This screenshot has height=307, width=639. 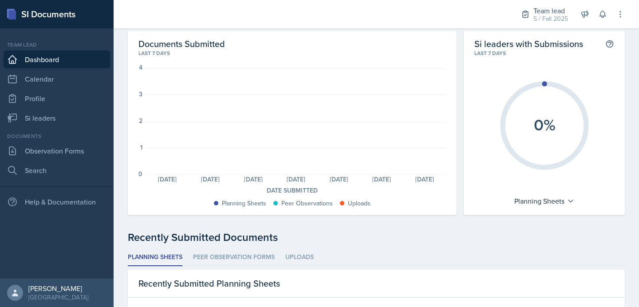 I want to click on div: 5 / Fall 2025, so click(x=551, y=19).